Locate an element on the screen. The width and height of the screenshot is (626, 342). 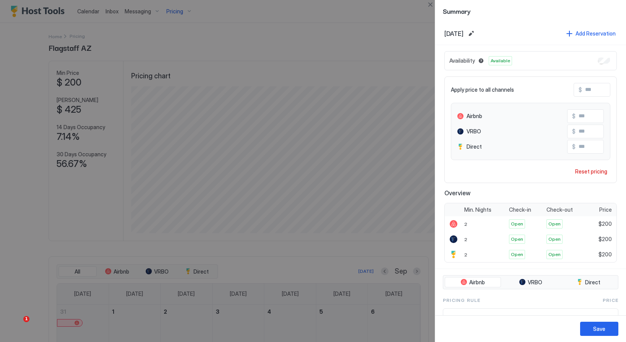
button: Direct is located at coordinates (588, 283).